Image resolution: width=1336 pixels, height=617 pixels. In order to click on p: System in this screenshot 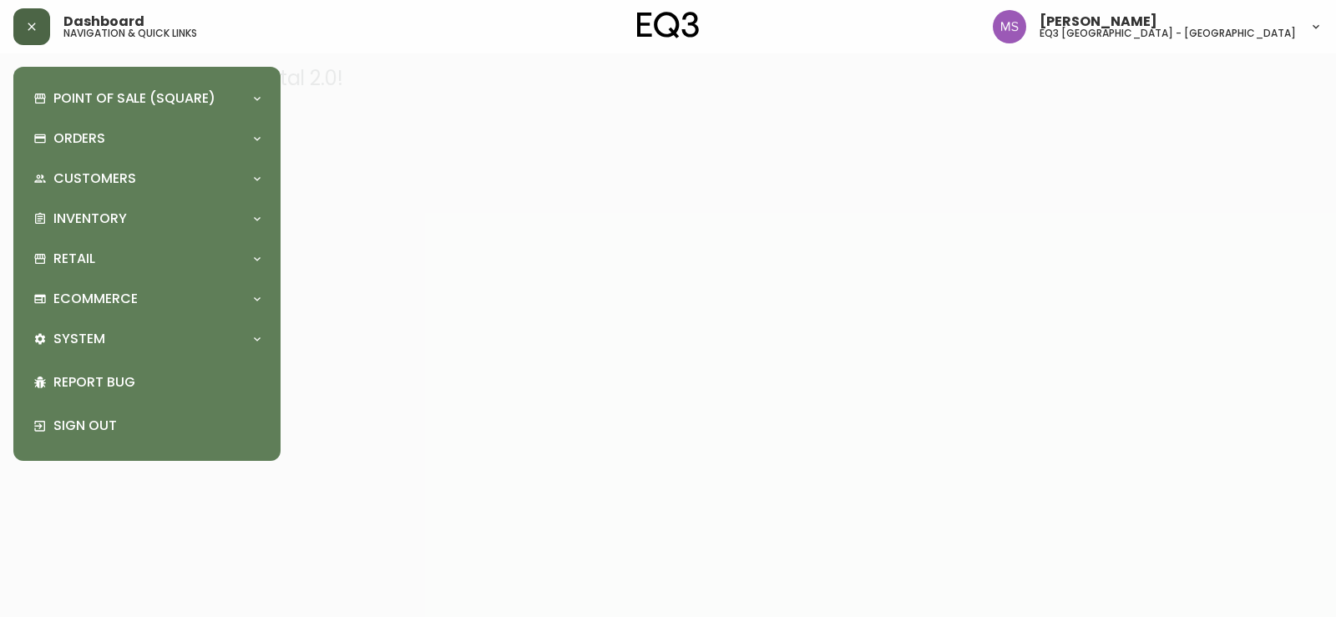, I will do `click(79, 339)`.